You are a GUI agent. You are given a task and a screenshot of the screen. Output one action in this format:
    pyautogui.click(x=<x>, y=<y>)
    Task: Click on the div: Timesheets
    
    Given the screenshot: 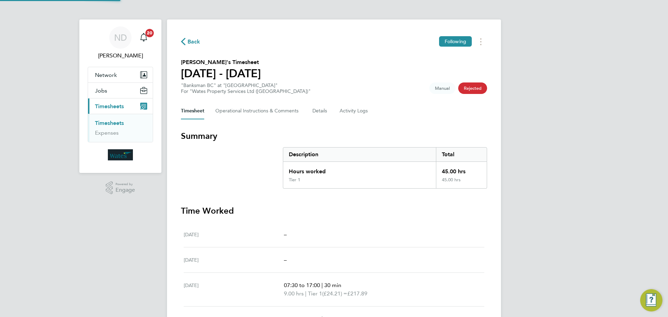 What is the action you would take?
    pyautogui.click(x=120, y=128)
    